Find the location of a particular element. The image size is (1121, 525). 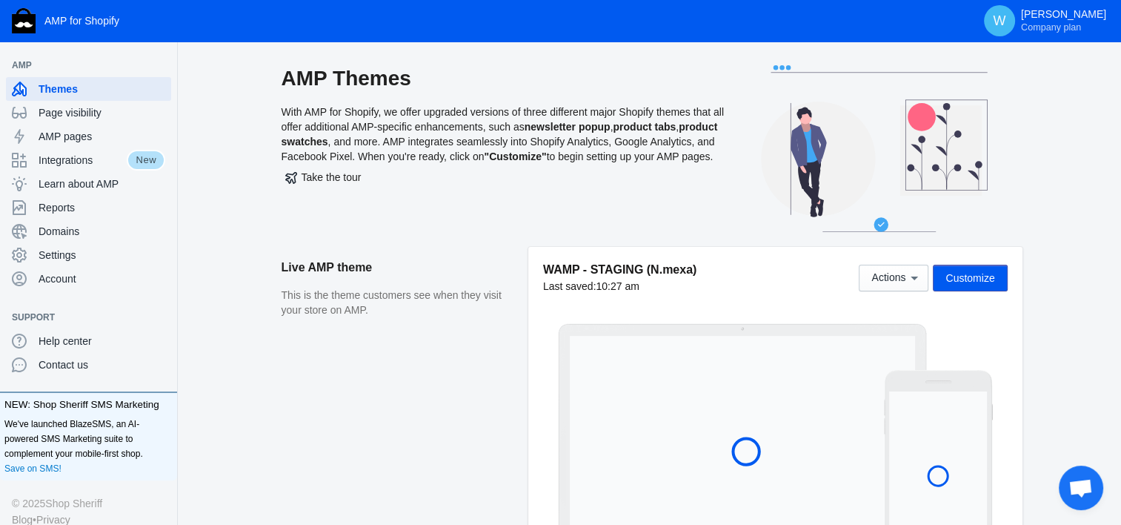

span: AMP is located at coordinates (81, 65).